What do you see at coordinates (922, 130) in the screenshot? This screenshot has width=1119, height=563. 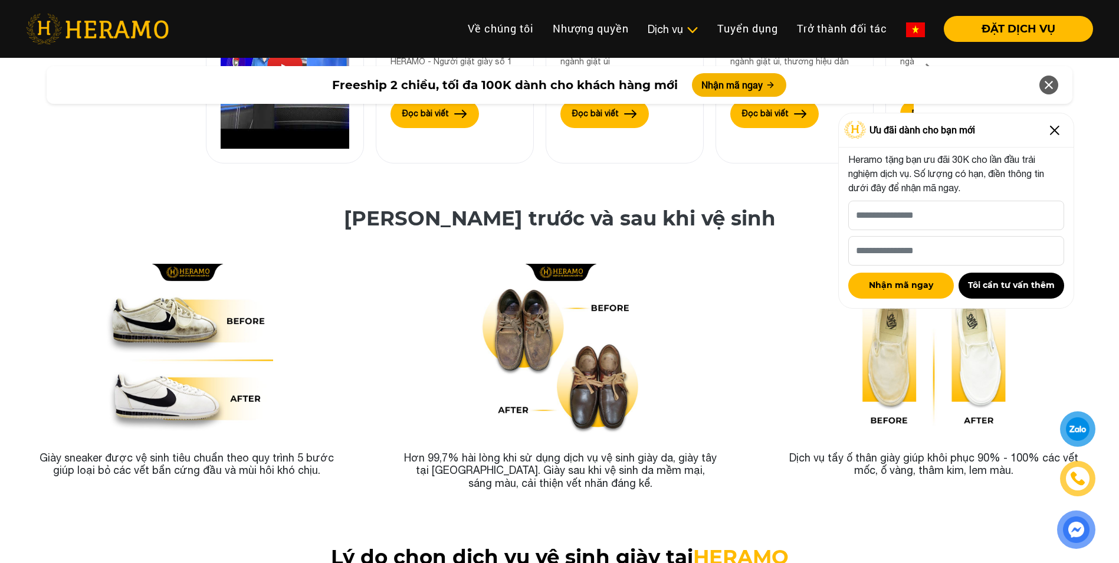 I see `span: Ưu đãi dành cho bạn mới` at bounding box center [922, 130].